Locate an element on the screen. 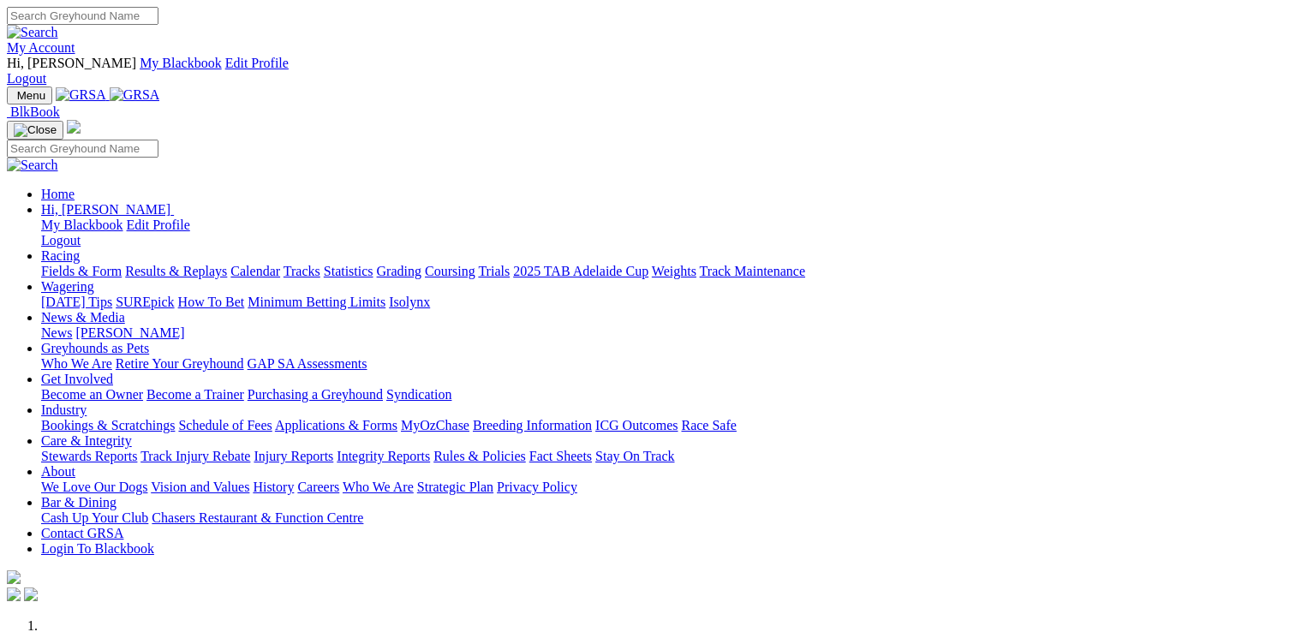 The height and width of the screenshot is (632, 1296). a: About is located at coordinates (58, 471).